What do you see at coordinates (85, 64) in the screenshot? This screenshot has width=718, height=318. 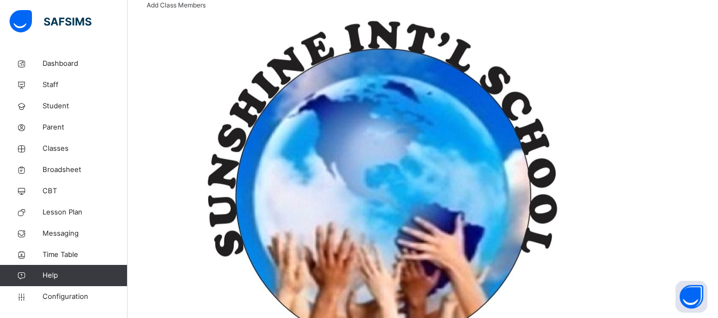 I see `span: Dashboard` at bounding box center [85, 64].